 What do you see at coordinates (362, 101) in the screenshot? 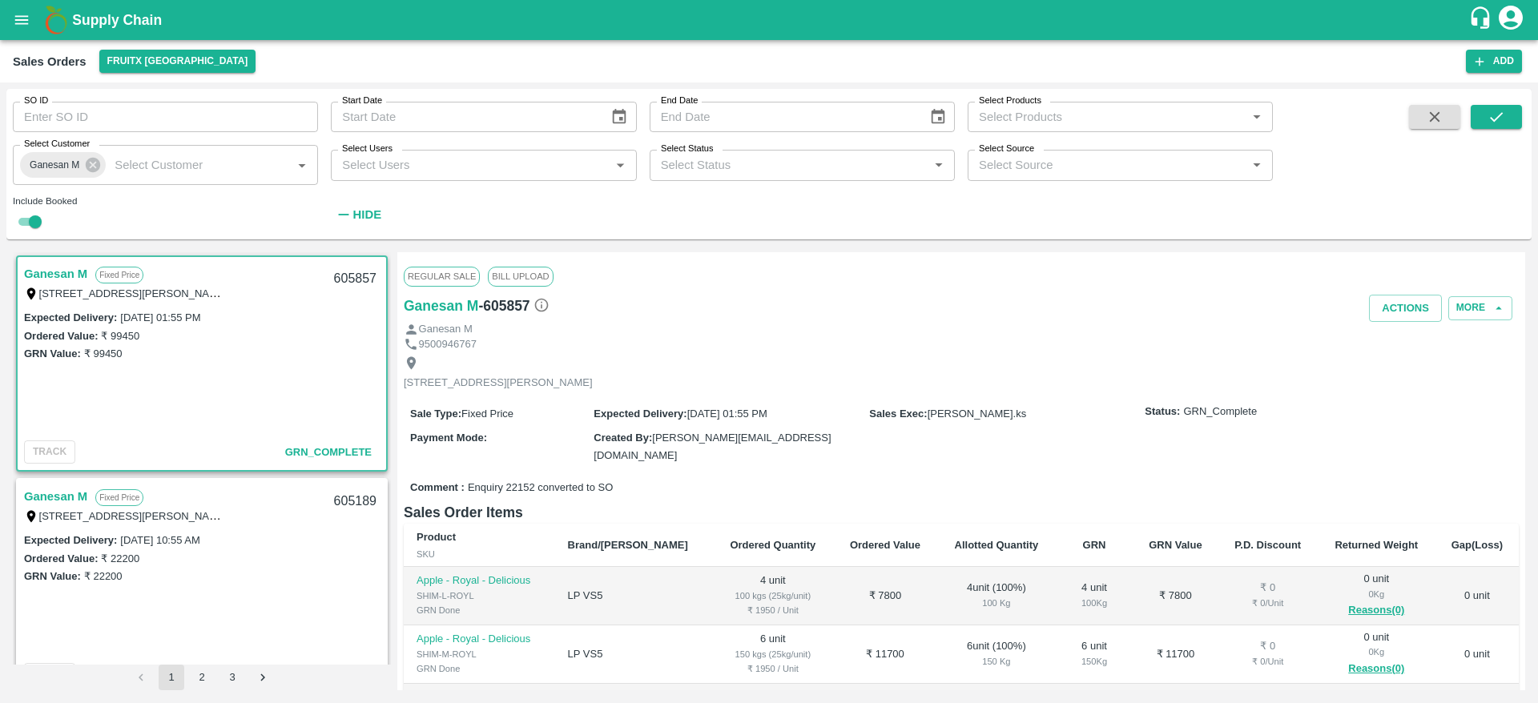
I see `label: Start Date` at bounding box center [362, 101].